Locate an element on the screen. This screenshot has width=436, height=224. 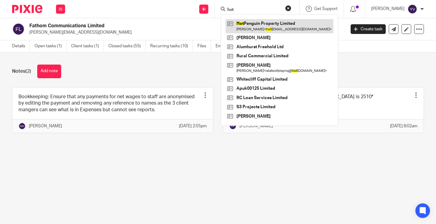
input: Search is located at coordinates (254, 10).